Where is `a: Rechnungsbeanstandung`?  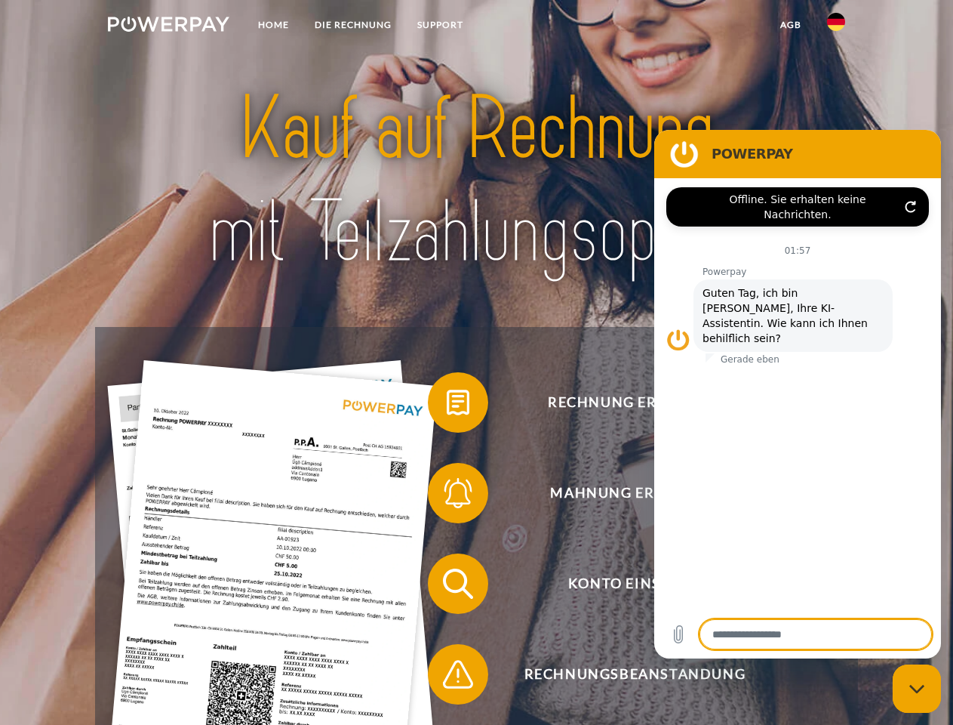
a: Rechnungsbeanstandung is located at coordinates (624, 674).